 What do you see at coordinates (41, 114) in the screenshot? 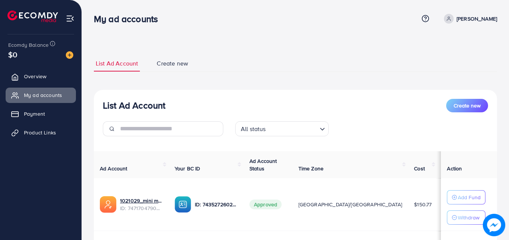
I see `a: Payment` at bounding box center [41, 114].